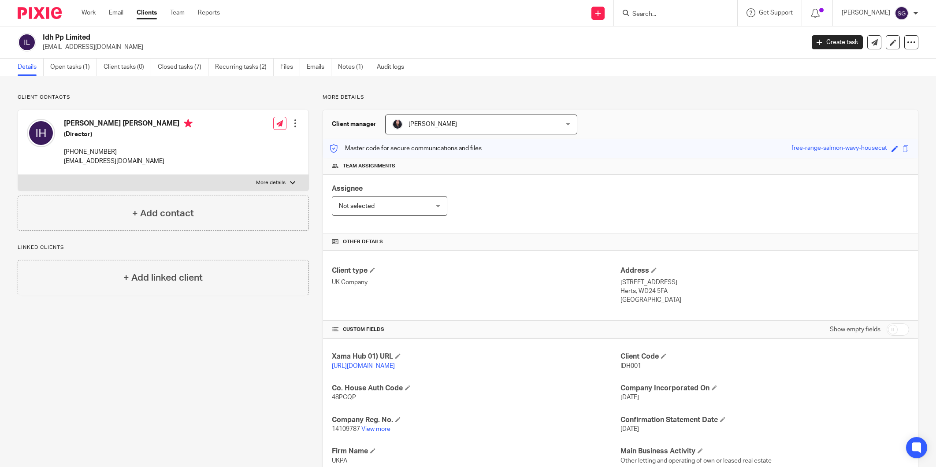 The image size is (936, 467). I want to click on a: Open tasks (1), so click(74, 67).